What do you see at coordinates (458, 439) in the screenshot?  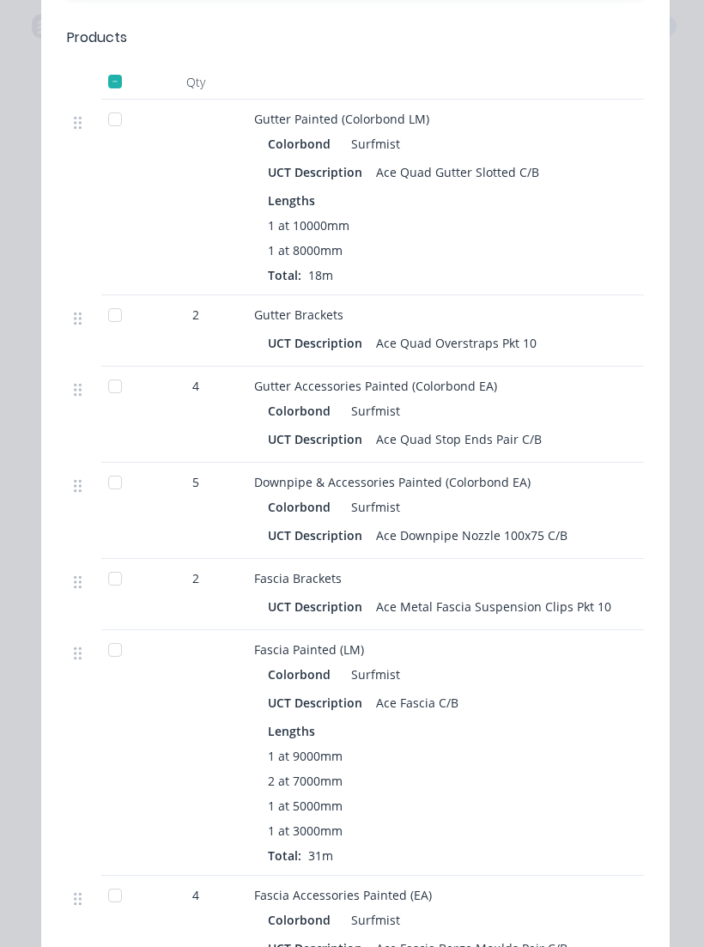 I see `div: Ace Quad Stop Ends Pair C/B` at bounding box center [458, 439].